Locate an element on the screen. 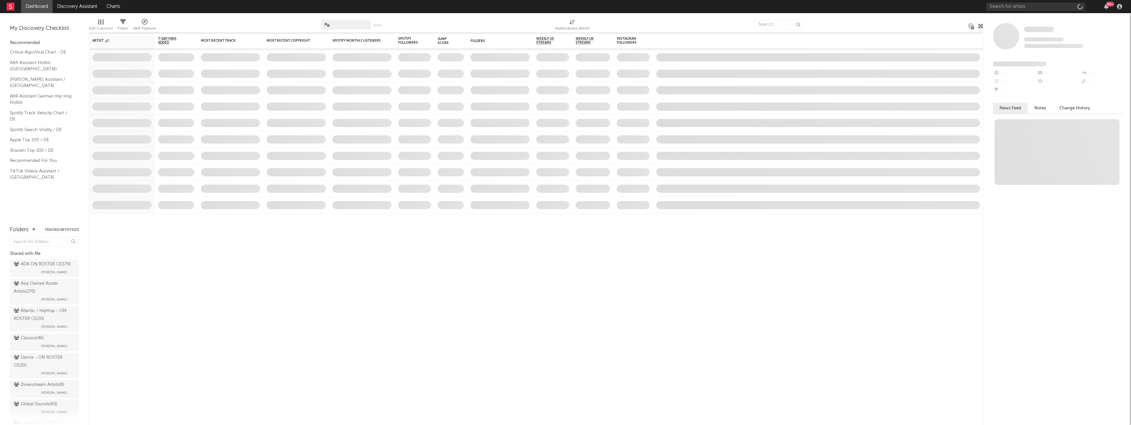 The height and width of the screenshot is (425, 1131). button: Tracked Artists(57) is located at coordinates (62, 230).